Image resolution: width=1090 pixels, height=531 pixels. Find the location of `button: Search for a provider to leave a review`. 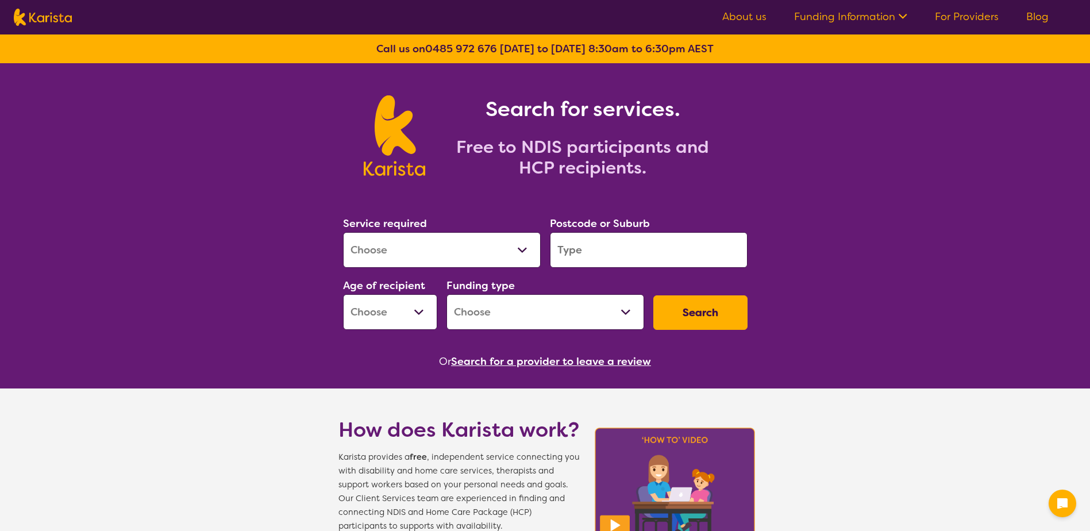

button: Search for a provider to leave a review is located at coordinates (551, 361).